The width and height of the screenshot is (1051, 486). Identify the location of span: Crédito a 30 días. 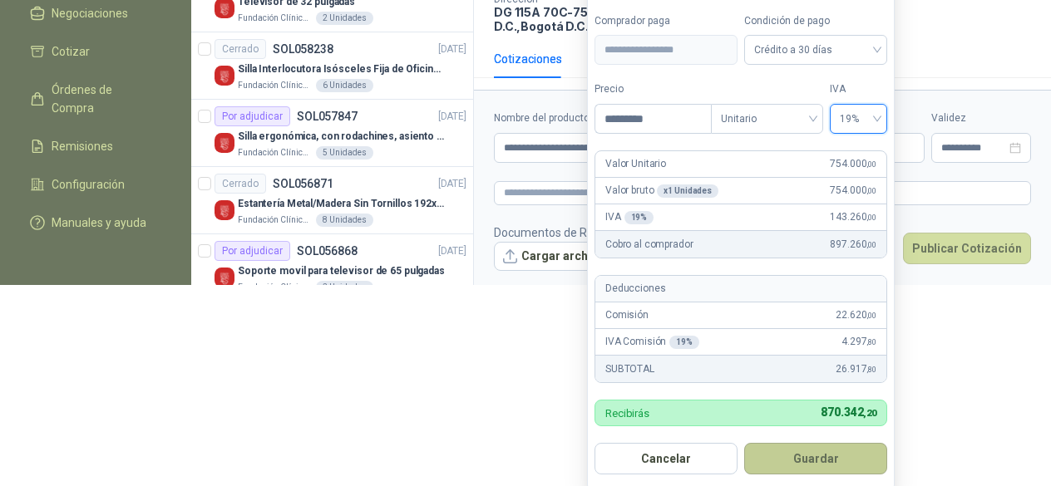
(816, 50).